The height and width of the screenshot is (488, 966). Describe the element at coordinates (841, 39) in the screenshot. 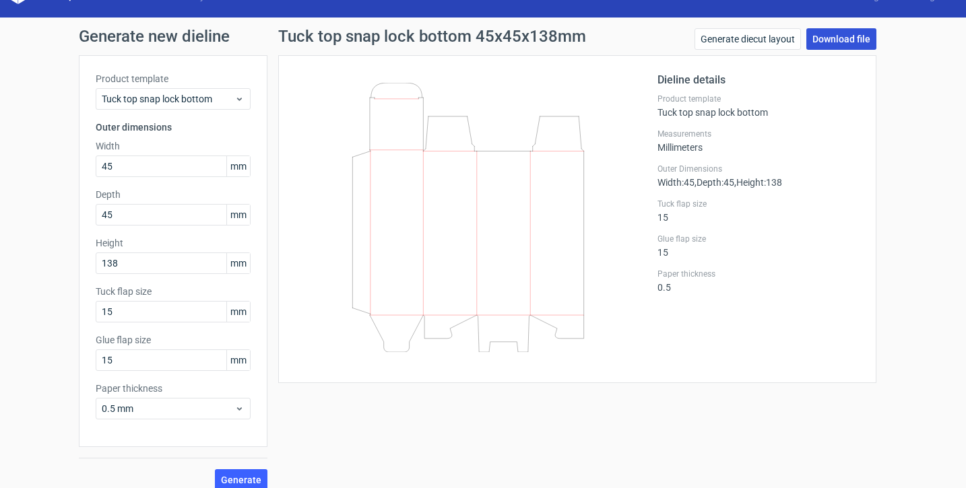

I see `a: Download file` at that location.